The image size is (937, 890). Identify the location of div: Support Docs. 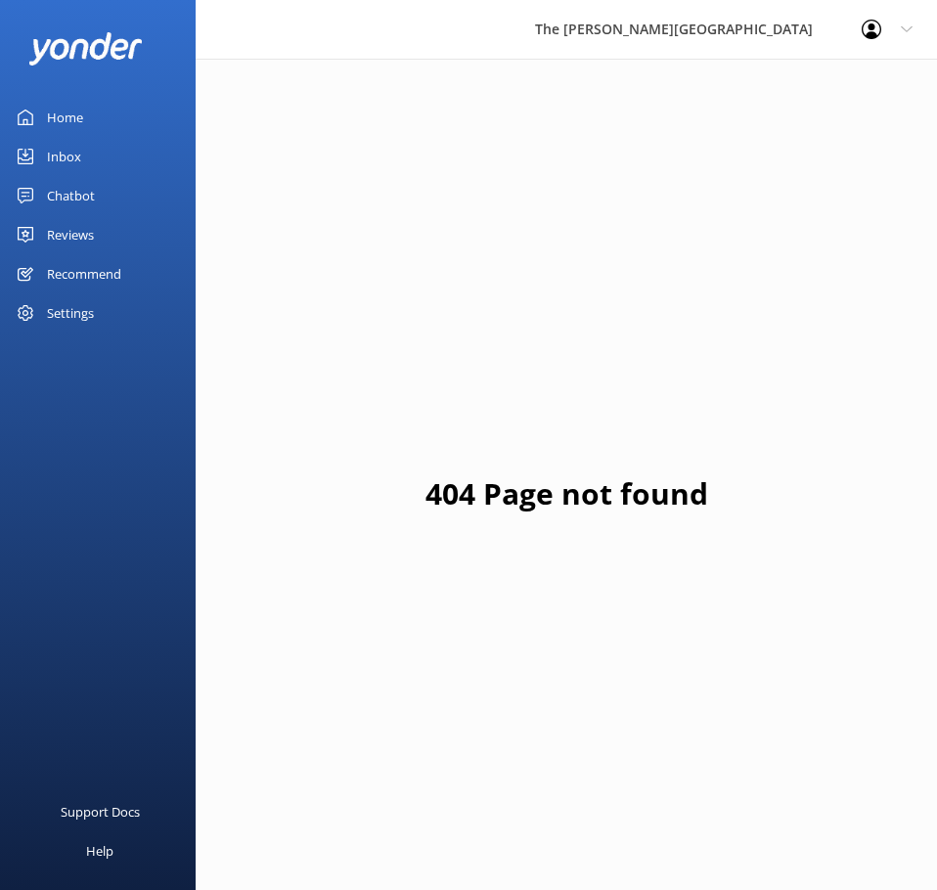
(100, 812).